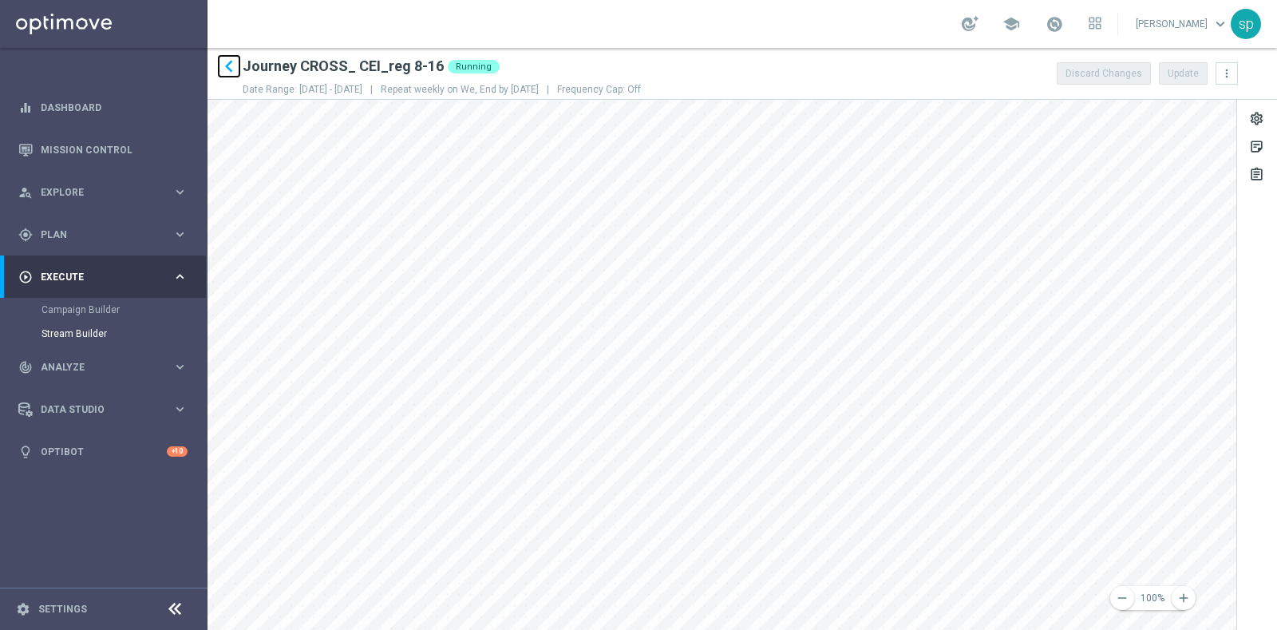 The image size is (1277, 630). What do you see at coordinates (473, 66) in the screenshot?
I see `div: Running` at bounding box center [473, 66].